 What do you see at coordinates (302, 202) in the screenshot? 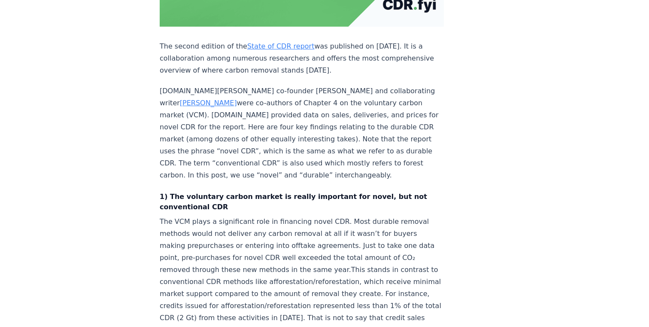
I see `h4: 1) The voluntary carbon market is really important for novel, but not conventional CDR` at bounding box center [302, 202].